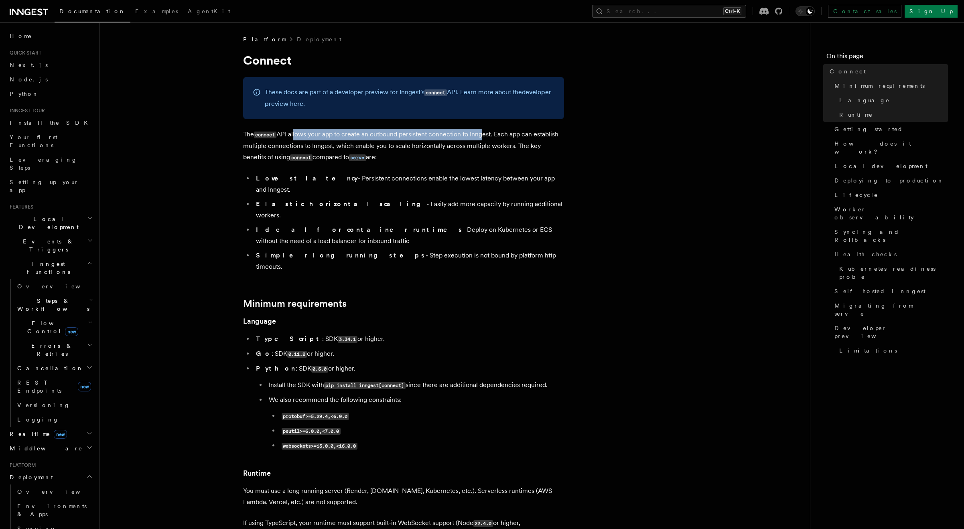 Image resolution: width=964 pixels, height=529 pixels. Describe the element at coordinates (891, 213) in the screenshot. I see `span: Worker observability` at that location.